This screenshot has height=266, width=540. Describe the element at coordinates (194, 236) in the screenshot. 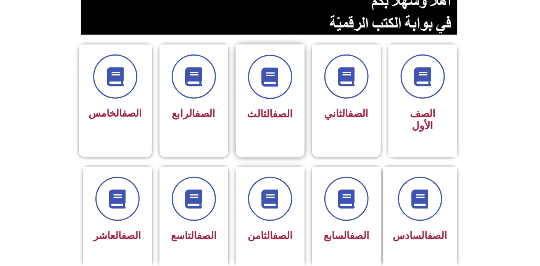

I see `span: التاسع` at that location.